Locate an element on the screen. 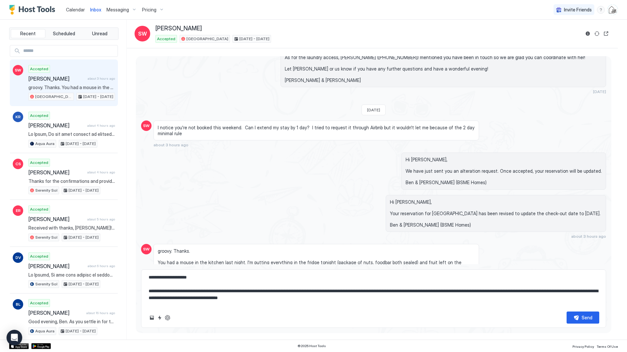 The image size is (627, 352). a: Calendar is located at coordinates (75, 9).